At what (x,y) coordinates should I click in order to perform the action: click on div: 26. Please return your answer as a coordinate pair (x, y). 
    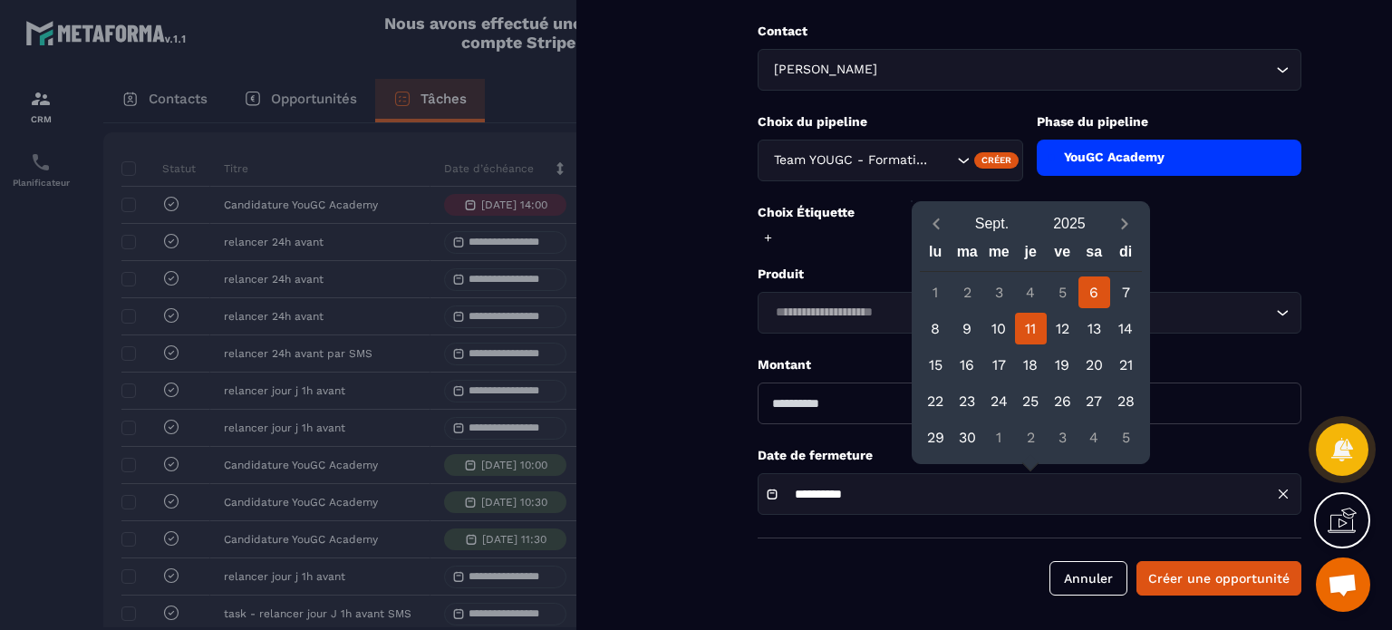
    Looking at the image, I should click on (1062, 401).